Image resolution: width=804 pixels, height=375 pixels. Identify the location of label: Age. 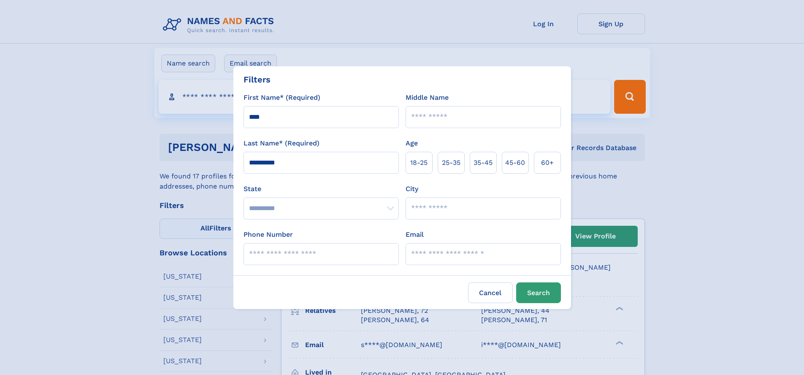
(412, 143).